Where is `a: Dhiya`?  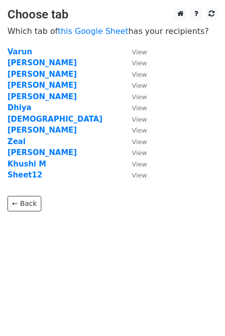 a: Dhiya is located at coordinates (19, 108).